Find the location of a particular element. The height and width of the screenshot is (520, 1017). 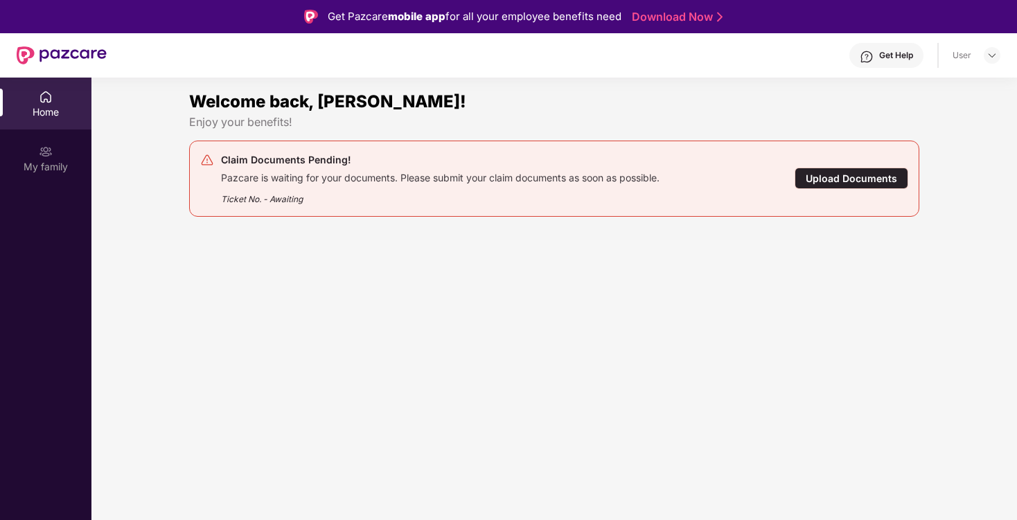

div: Pazcare is waiting for your documents. Please submit your claim documents as soon as possible. is located at coordinates (440, 176).